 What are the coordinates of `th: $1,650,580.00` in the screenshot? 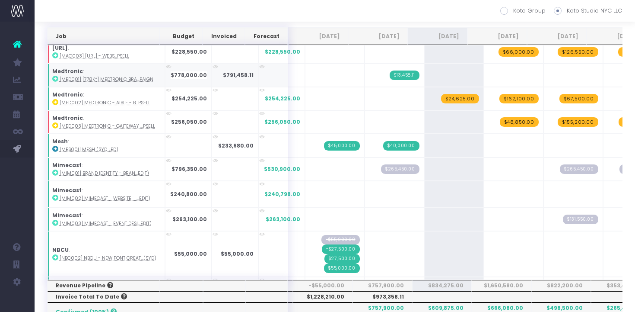 It's located at (502, 285).